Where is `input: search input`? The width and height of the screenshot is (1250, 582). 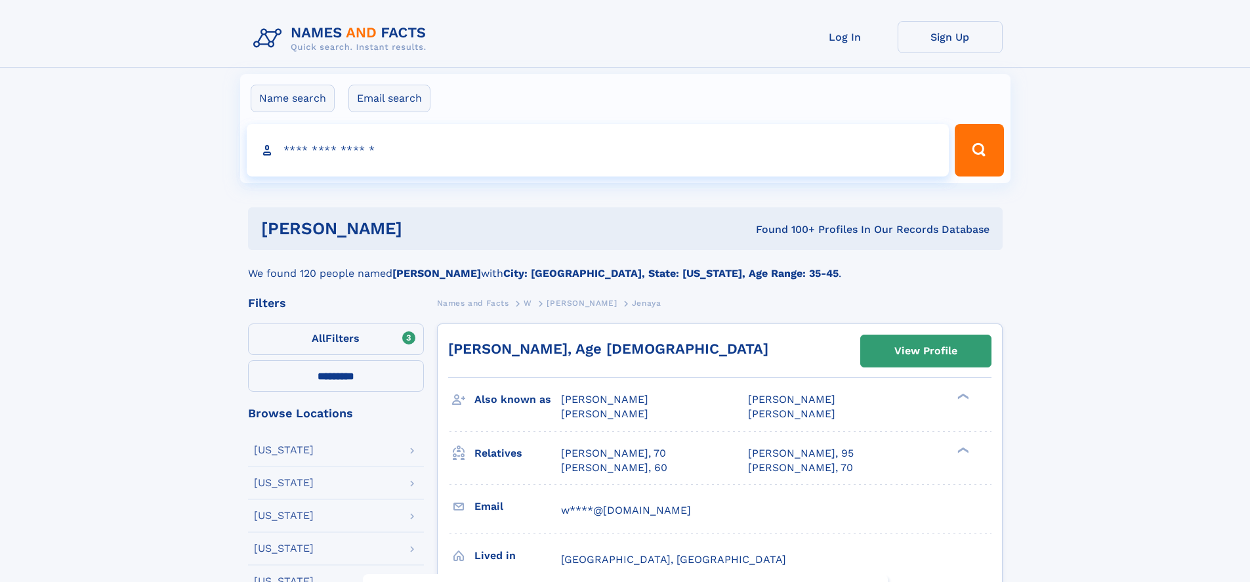 input: search input is located at coordinates (598, 150).